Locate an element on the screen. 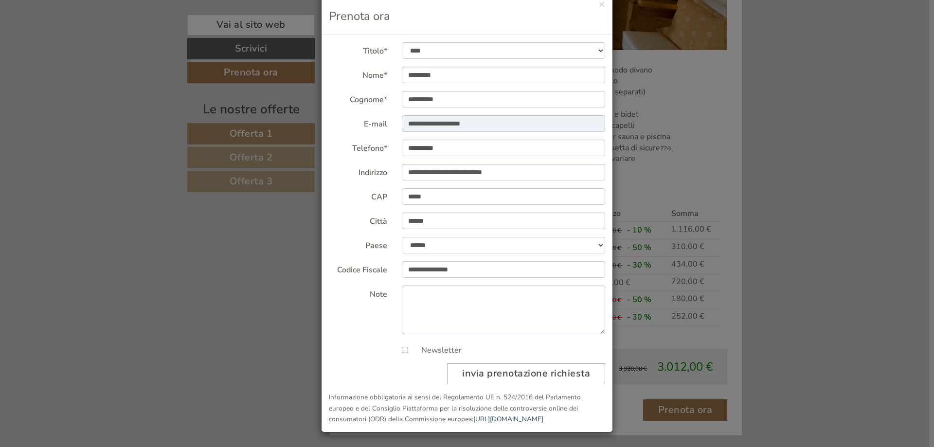 Image resolution: width=934 pixels, height=447 pixels. label: Cognome* is located at coordinates (358, 98).